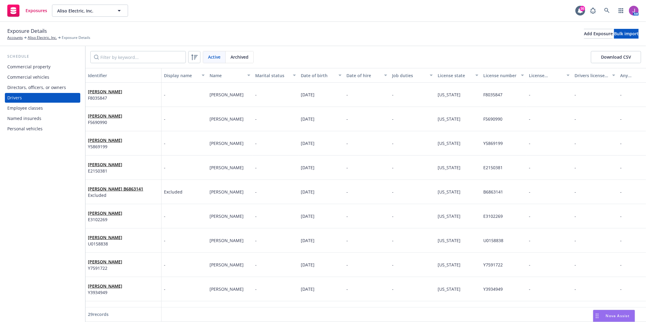  Describe the element at coordinates (76, 38) in the screenshot. I see `span: Exposure Details` at that location.